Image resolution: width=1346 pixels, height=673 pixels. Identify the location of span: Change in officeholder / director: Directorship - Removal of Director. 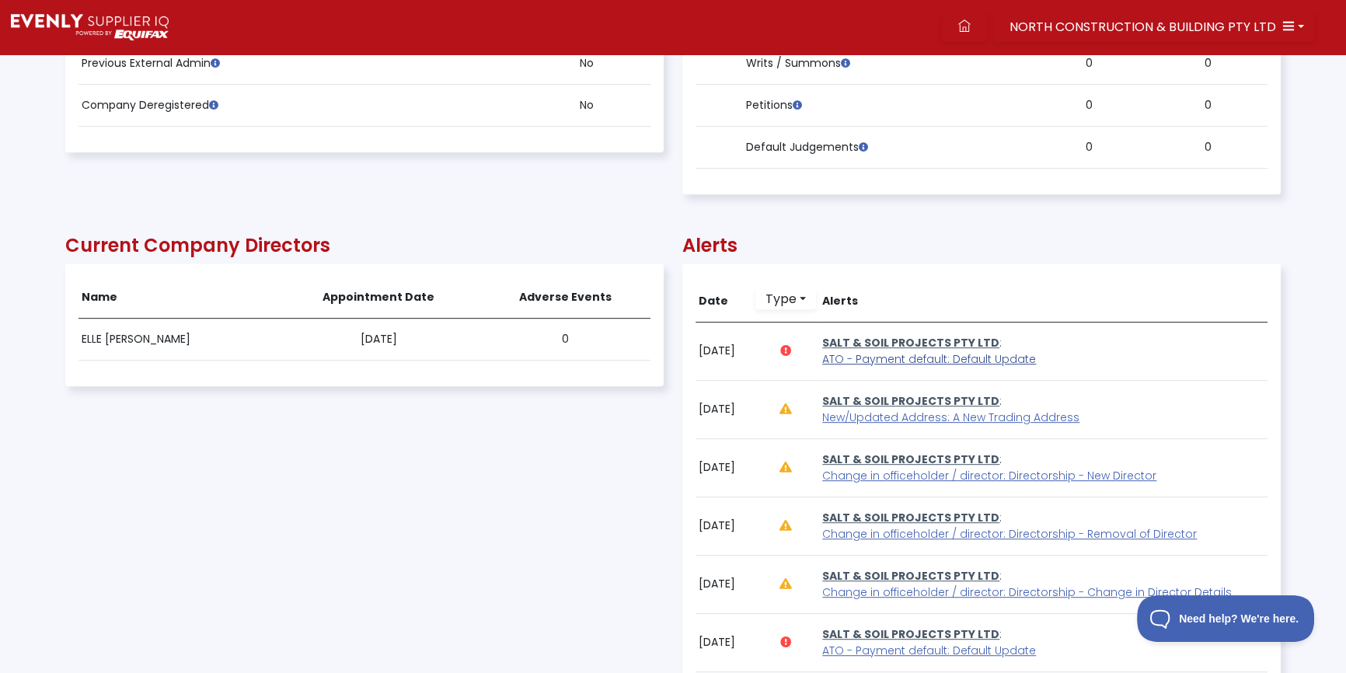
(1010, 534).